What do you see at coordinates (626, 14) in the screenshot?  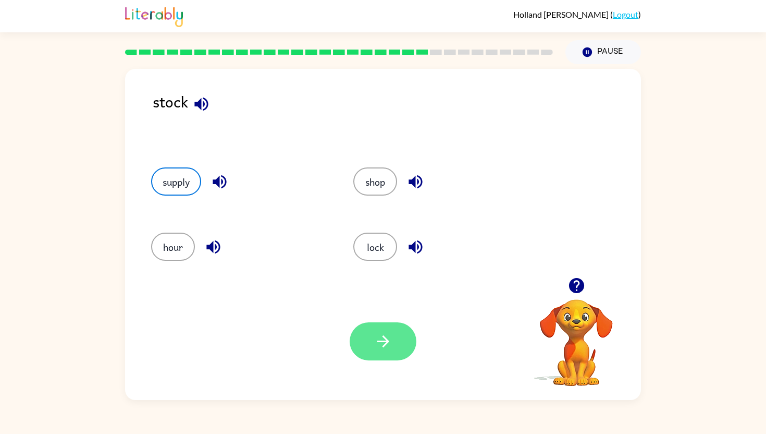 I see `a: Logout` at bounding box center [626, 14].